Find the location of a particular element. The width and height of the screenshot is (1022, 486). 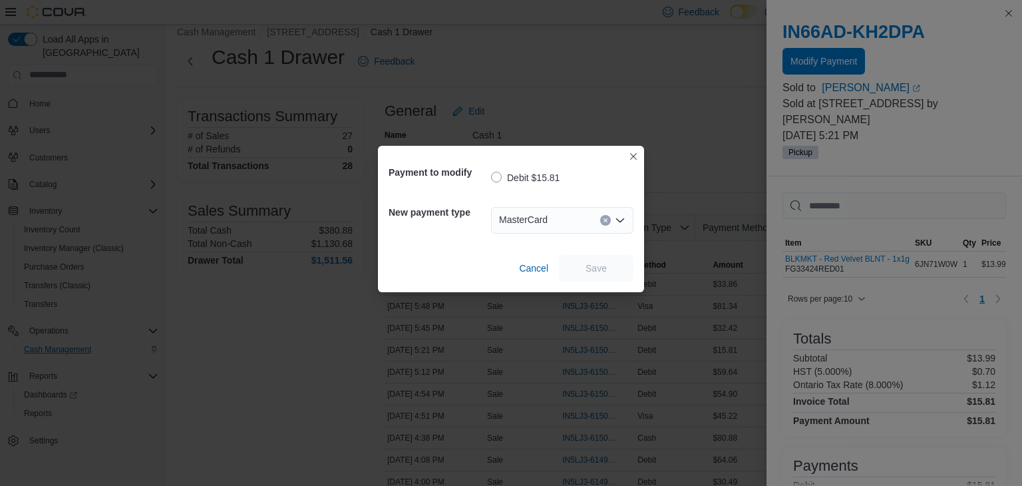

h5: New payment type is located at coordinates (438, 212).